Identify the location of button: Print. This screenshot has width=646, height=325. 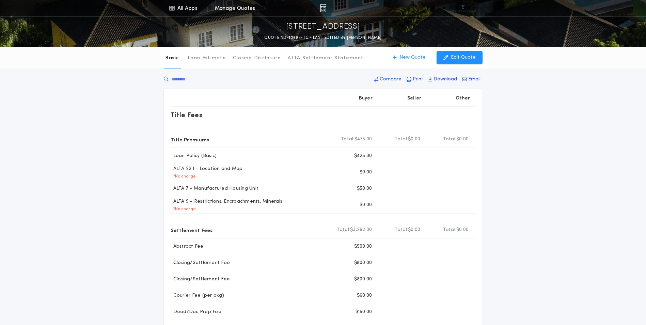
(415, 79).